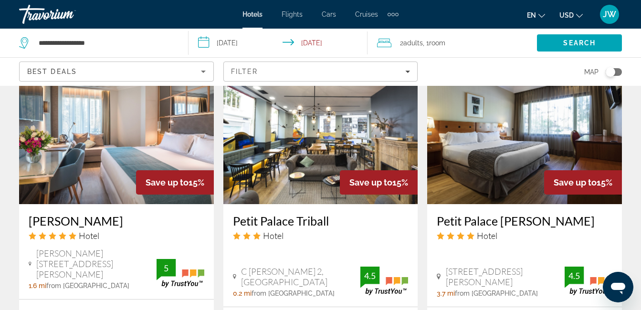 Image resolution: width=641 pixels, height=310 pixels. What do you see at coordinates (411, 43) in the screenshot?
I see `span: 2` at bounding box center [411, 43].